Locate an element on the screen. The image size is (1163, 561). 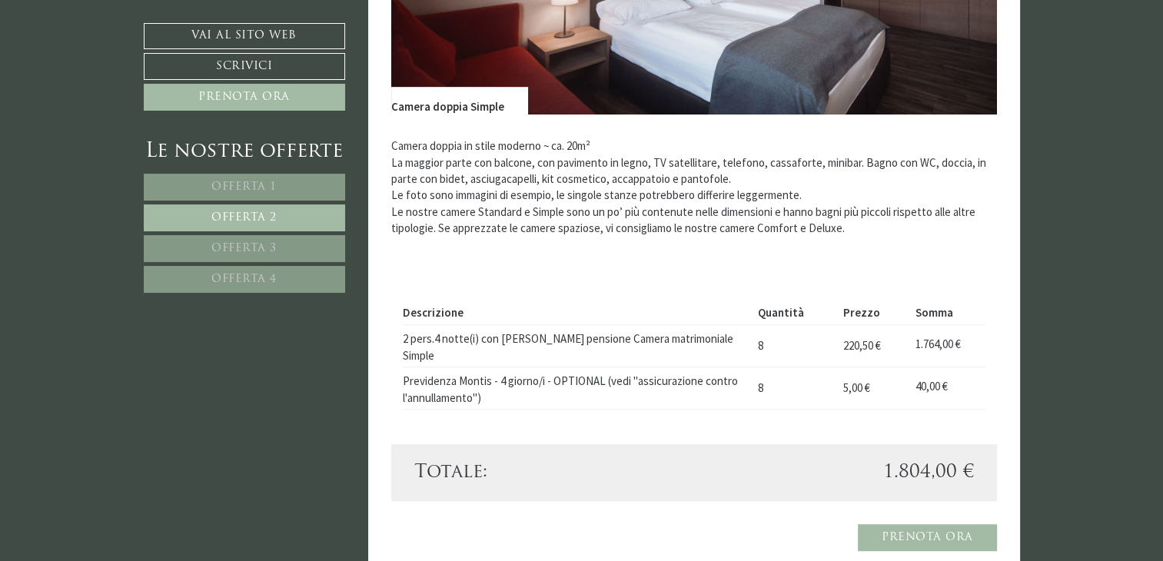
div: Camera doppia Simple is located at coordinates (459, 101).